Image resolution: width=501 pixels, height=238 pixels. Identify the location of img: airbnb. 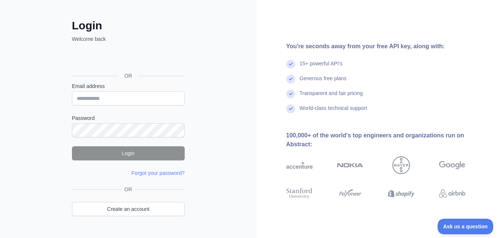
(452, 193).